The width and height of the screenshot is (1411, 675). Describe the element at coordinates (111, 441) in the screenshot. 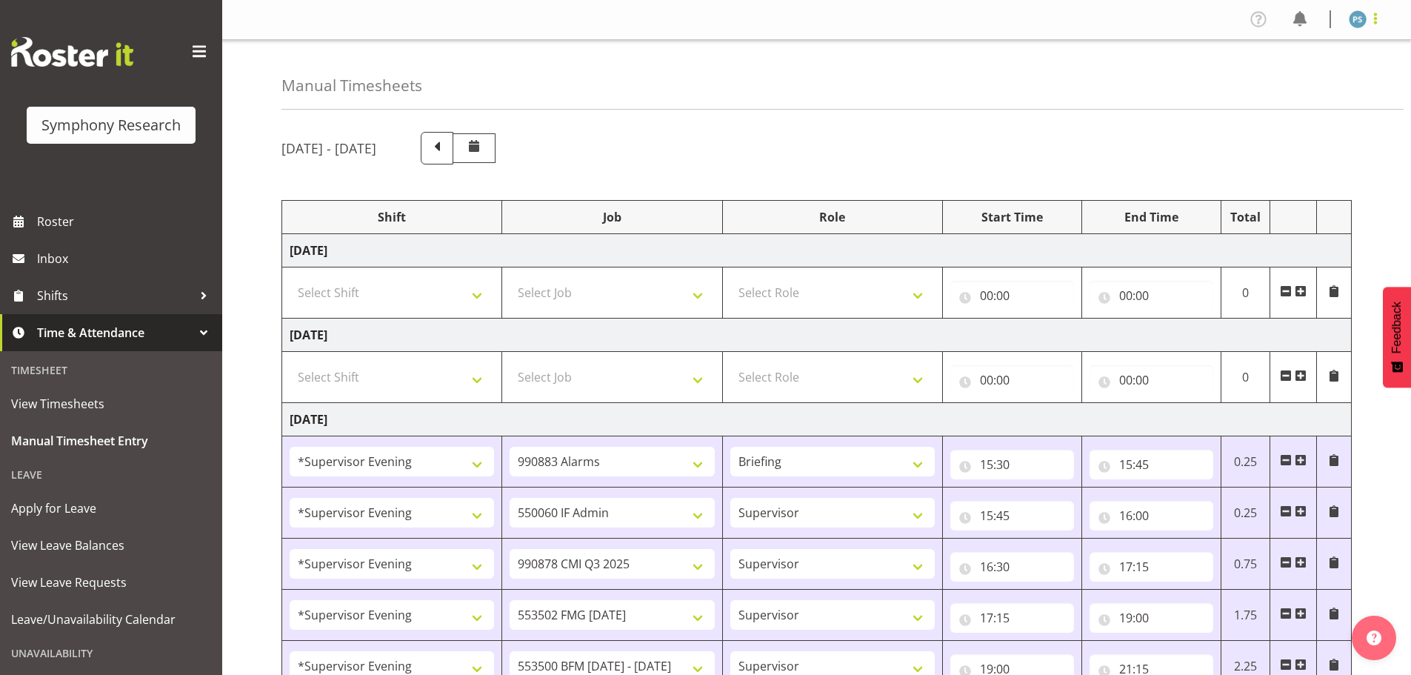

I see `span: Manual Timesheet Entry` at that location.